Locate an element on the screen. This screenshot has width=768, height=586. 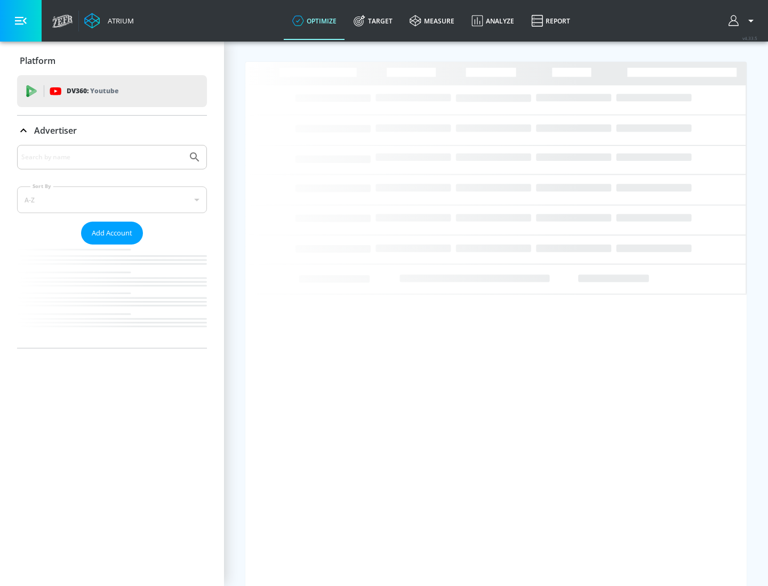
div: Atrium is located at coordinates (118, 21).